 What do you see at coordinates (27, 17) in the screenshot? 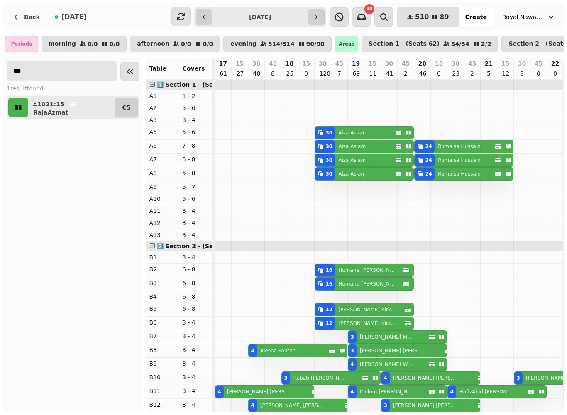
I see `button: Back` at bounding box center [27, 17].